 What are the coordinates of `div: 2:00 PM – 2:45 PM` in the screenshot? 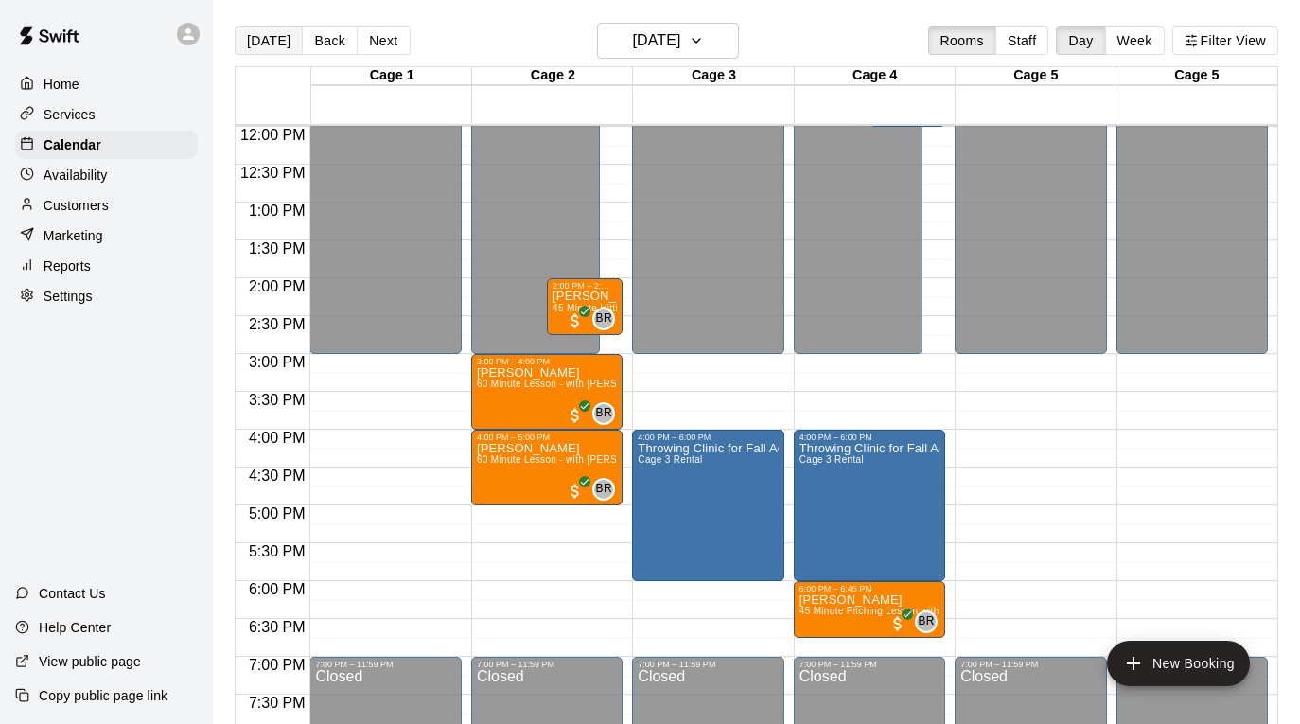 It's located at (585, 286).